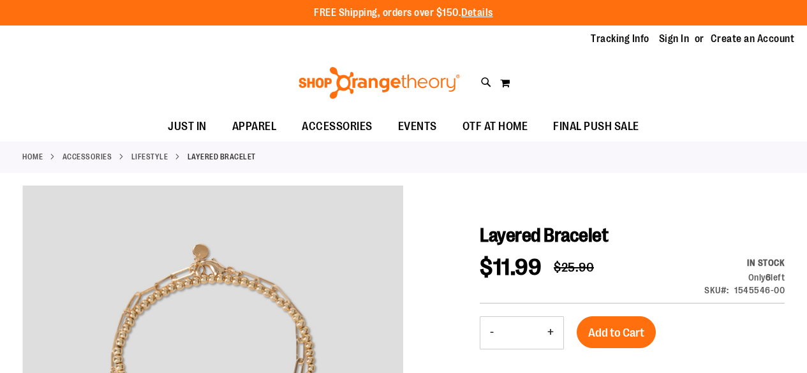 This screenshot has height=373, width=807. Describe the element at coordinates (620, 39) in the screenshot. I see `a: Tracking Info` at that location.